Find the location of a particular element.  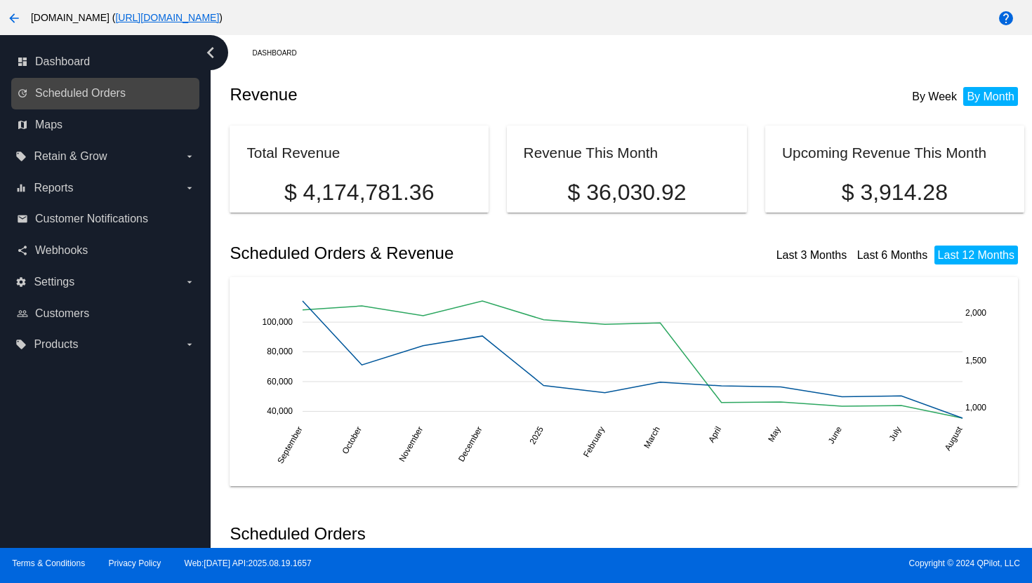

li: By Month is located at coordinates (991, 96).